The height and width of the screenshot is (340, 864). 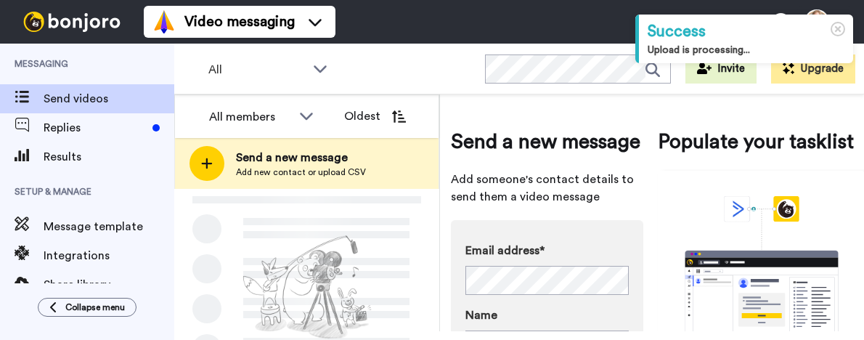 I want to click on span: Share library, so click(x=109, y=285).